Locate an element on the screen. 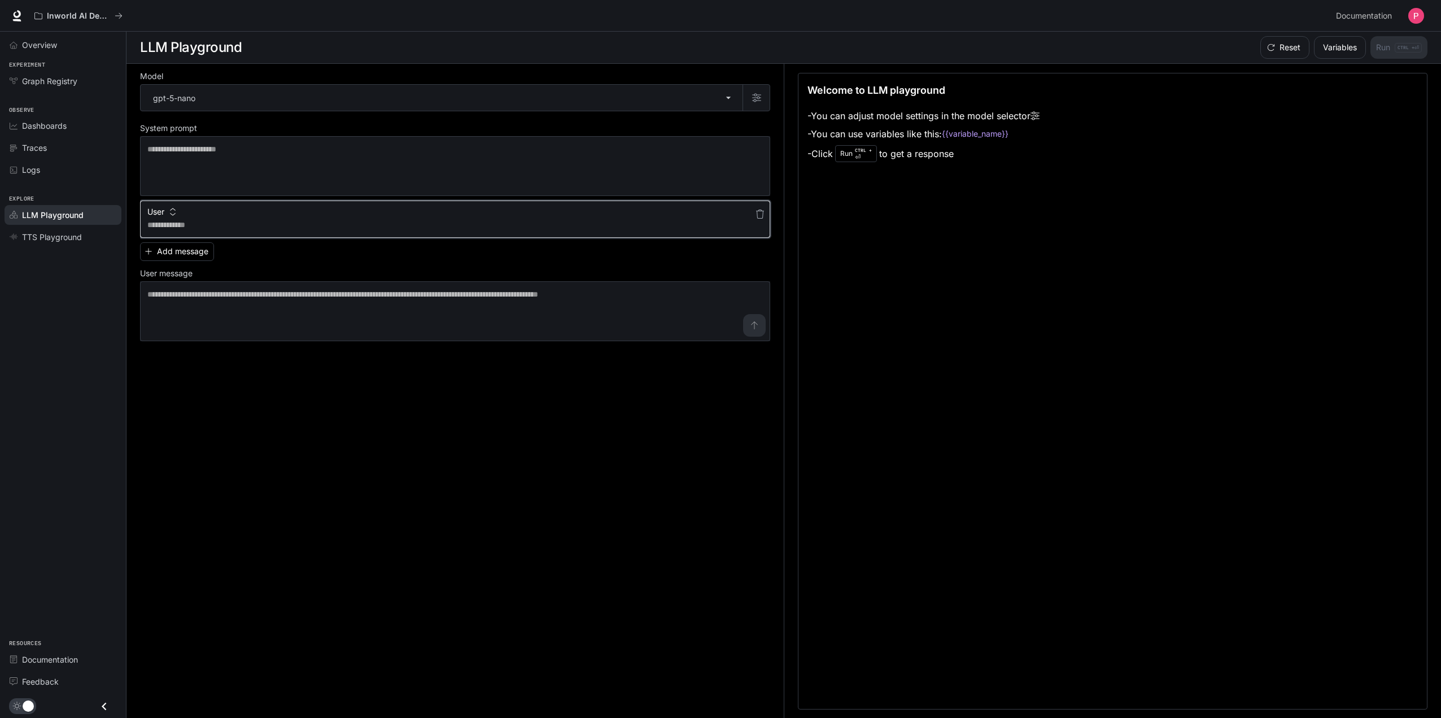  div: Run is located at coordinates (856, 154).